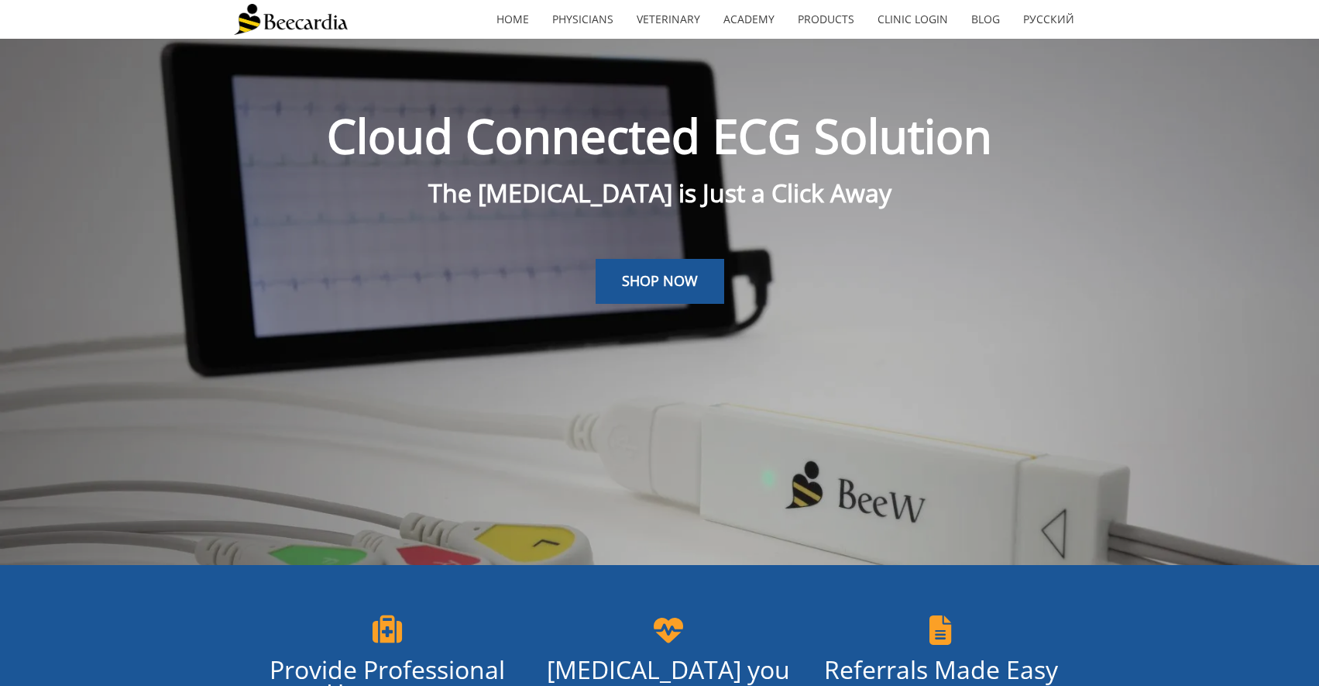  Describe the element at coordinates (941, 668) in the screenshot. I see `span: Referrals Made Easy` at that location.